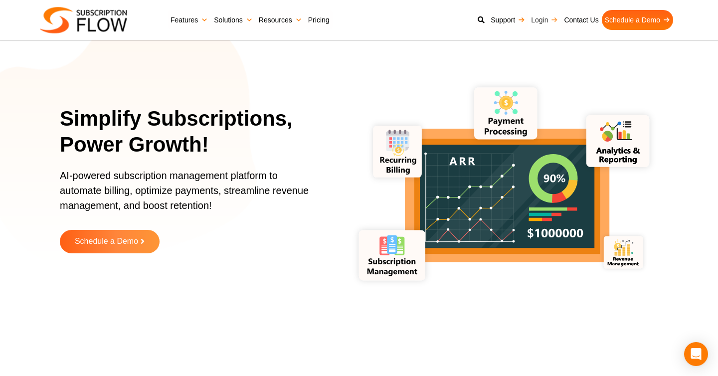  I want to click on p: AI-powered subscription management platform to automate billing, optimize payments, streamline re..., so click(189, 195).